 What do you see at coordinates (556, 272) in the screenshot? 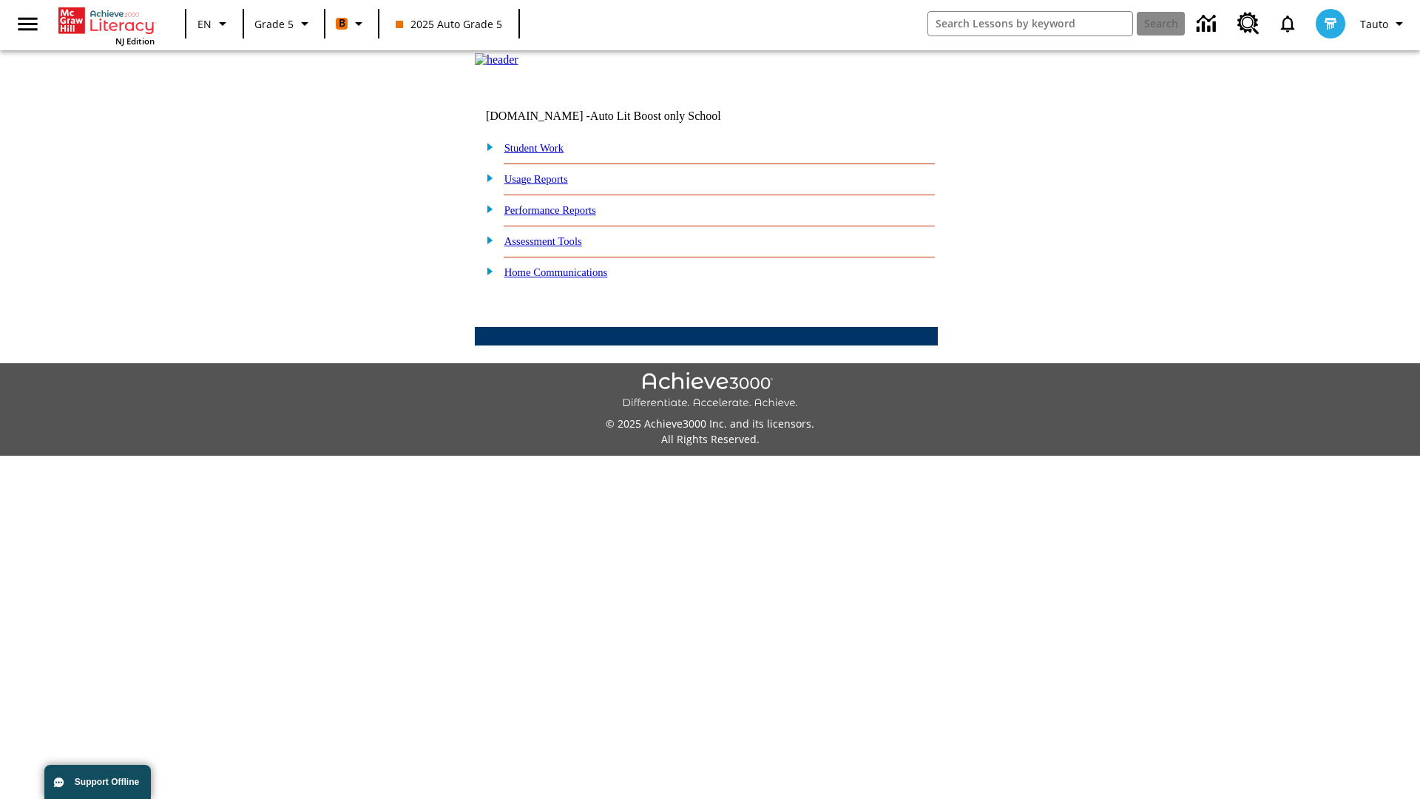
I see `a: Home Communications` at bounding box center [556, 272].